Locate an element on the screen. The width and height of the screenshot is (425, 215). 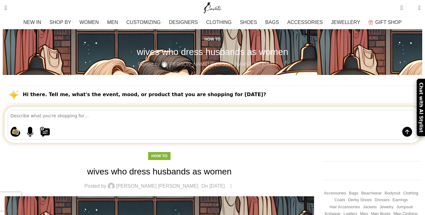
a: DESIGNERS is located at coordinates (184, 22).